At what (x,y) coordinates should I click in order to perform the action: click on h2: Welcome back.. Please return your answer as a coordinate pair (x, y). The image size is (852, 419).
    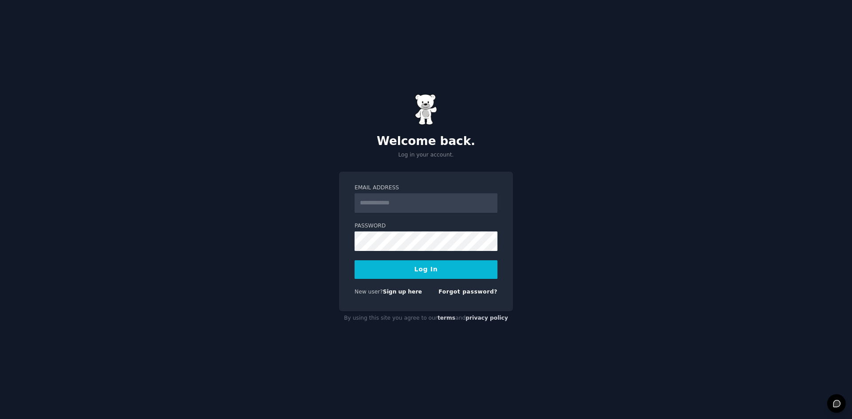
    Looking at the image, I should click on (426, 142).